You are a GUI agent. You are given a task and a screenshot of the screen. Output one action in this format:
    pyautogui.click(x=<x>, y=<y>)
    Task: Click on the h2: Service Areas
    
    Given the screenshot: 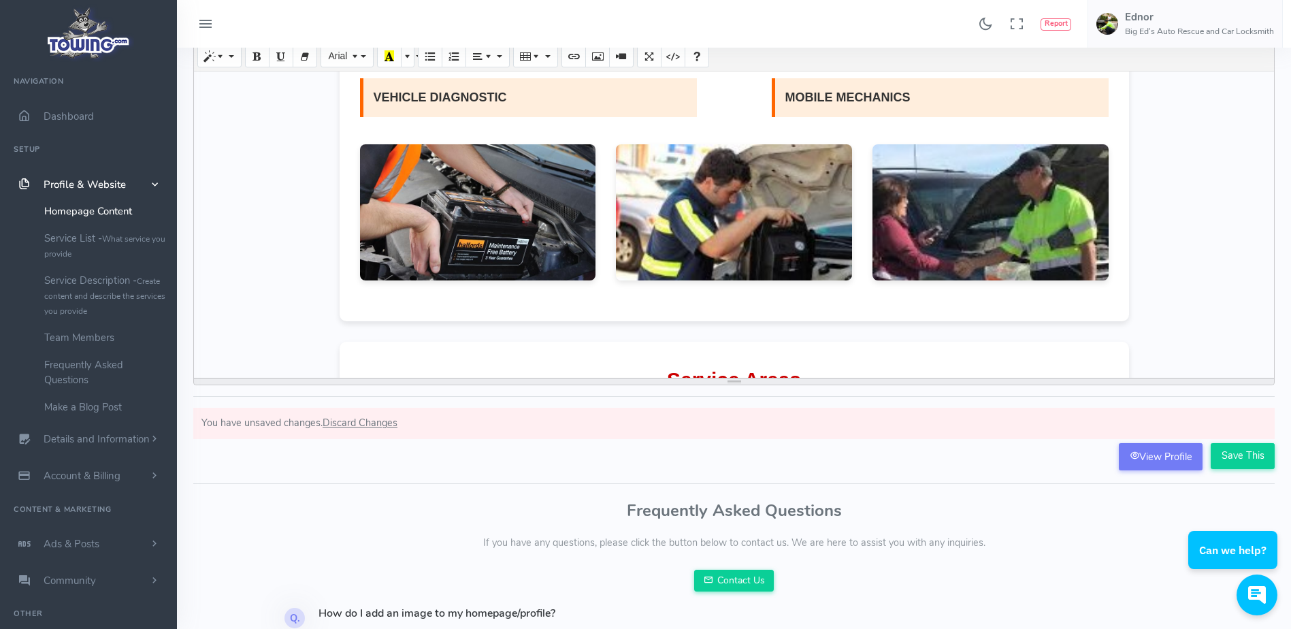 What is the action you would take?
    pyautogui.click(x=734, y=380)
    